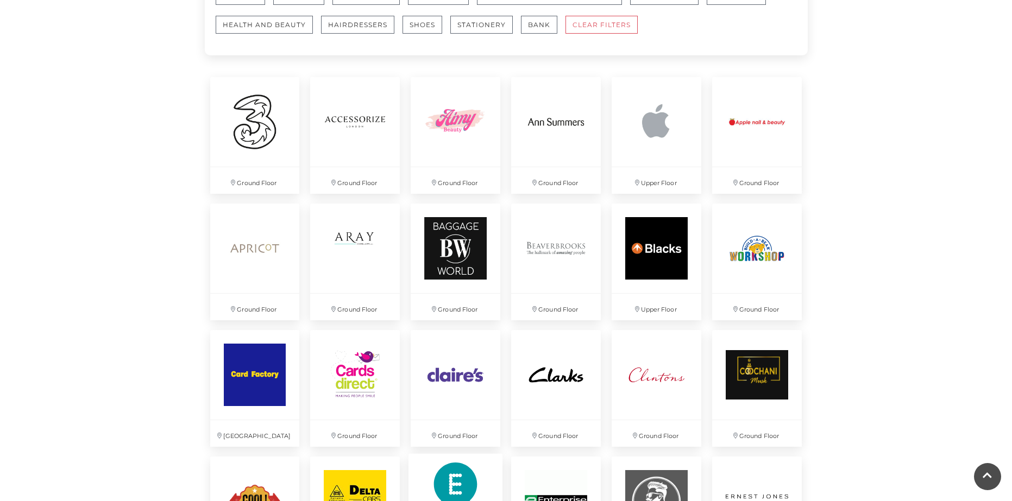  I want to click on button: Shoes, so click(422, 24).